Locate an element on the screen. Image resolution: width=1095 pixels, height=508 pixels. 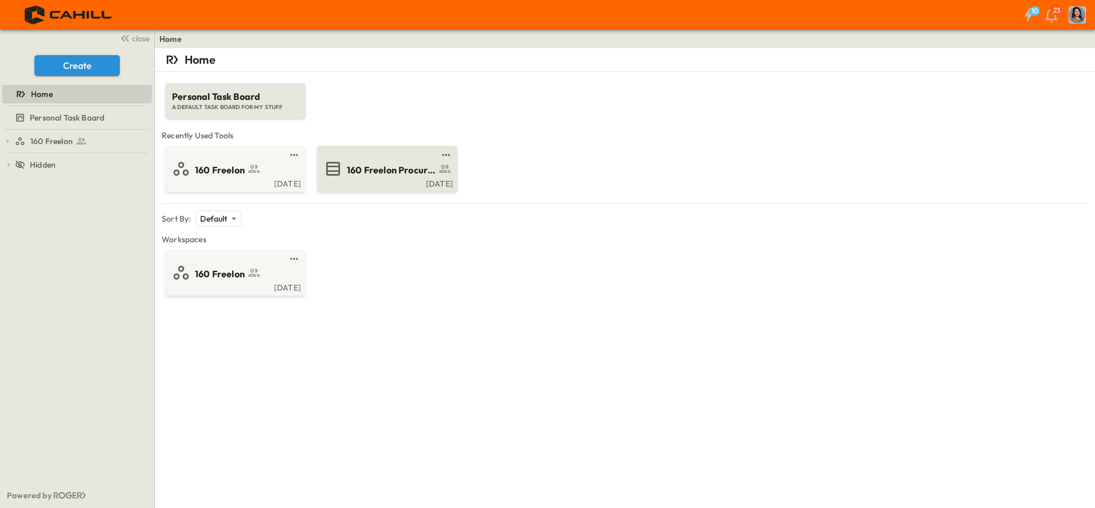
a: 160 Freelon Procurement Log is located at coordinates (386, 169).